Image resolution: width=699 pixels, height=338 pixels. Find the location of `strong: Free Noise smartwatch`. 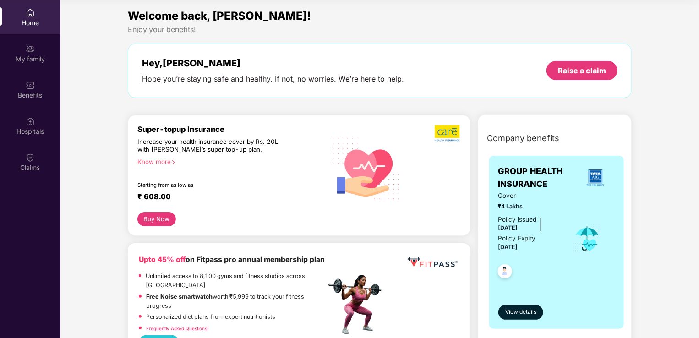

strong: Free Noise smartwatch is located at coordinates (179, 296).